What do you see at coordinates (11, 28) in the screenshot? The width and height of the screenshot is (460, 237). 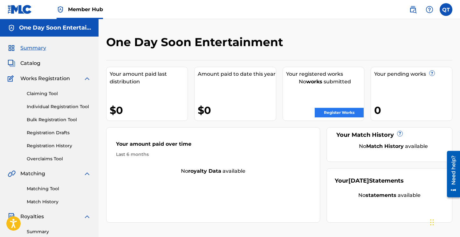 I see `img: Accounts` at bounding box center [11, 28].